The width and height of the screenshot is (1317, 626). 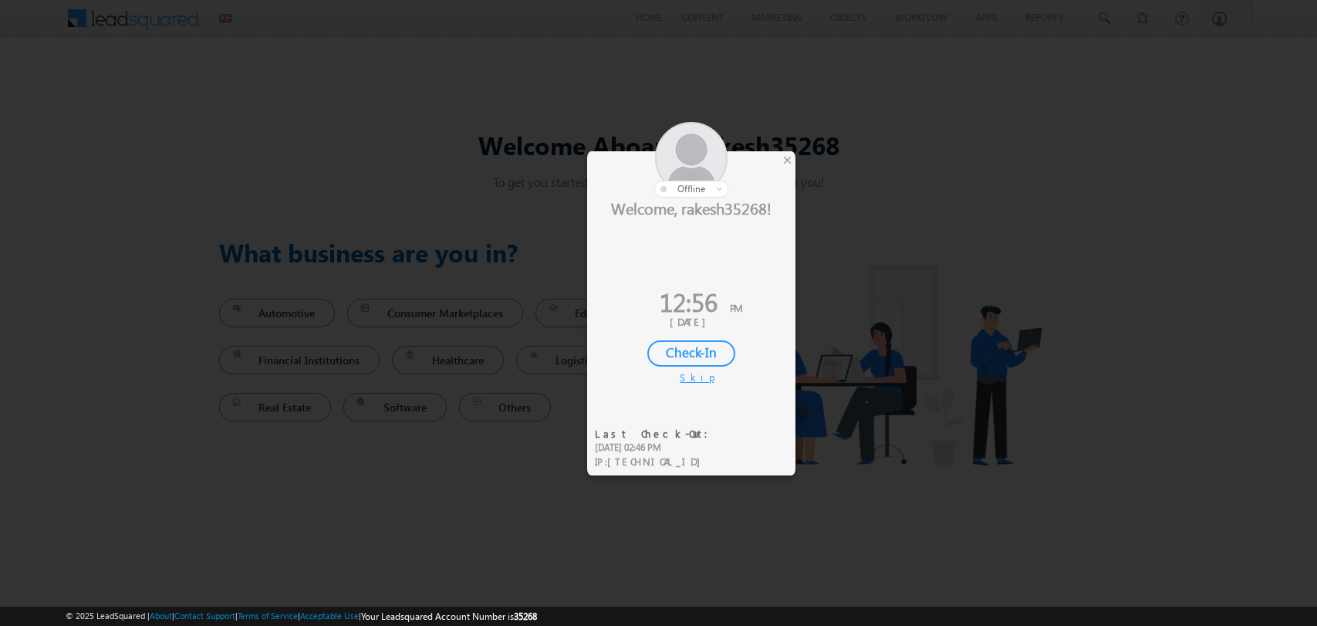 What do you see at coordinates (449, 616) in the screenshot?
I see `span: Your Leadsquared Account Number is` at bounding box center [449, 616].